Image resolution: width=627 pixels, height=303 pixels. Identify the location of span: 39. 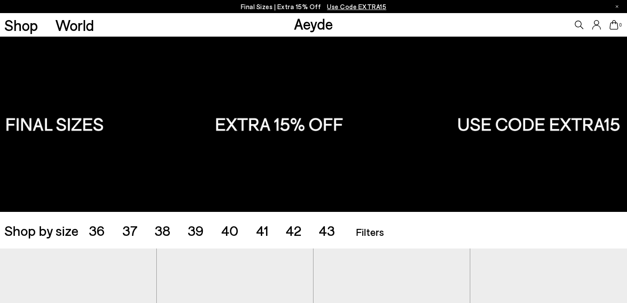
(196, 230).